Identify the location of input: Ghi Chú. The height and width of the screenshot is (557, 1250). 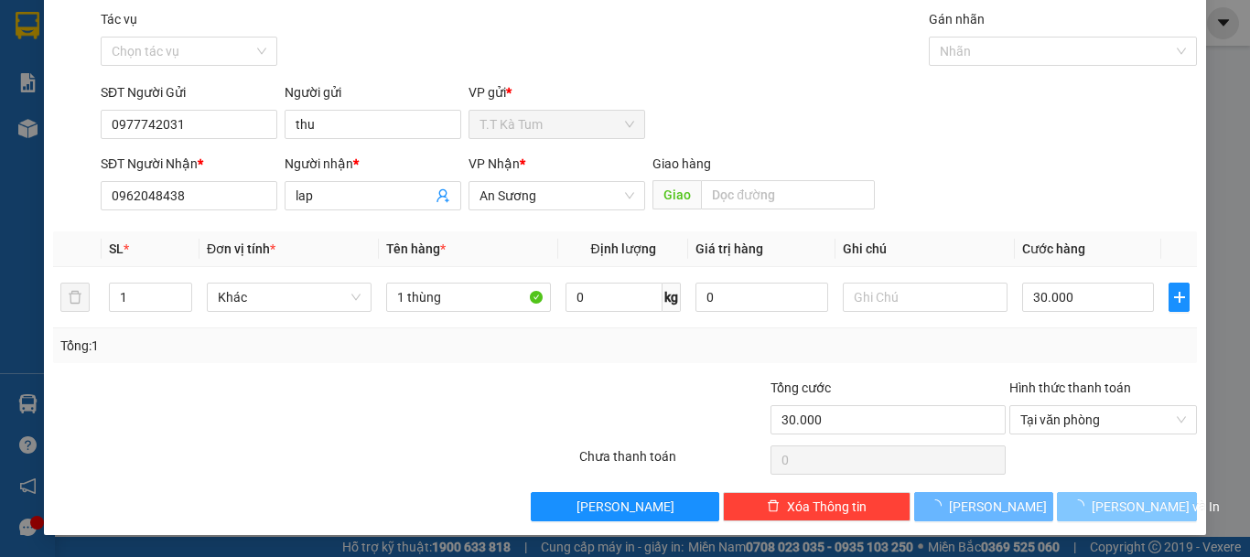
(925, 297).